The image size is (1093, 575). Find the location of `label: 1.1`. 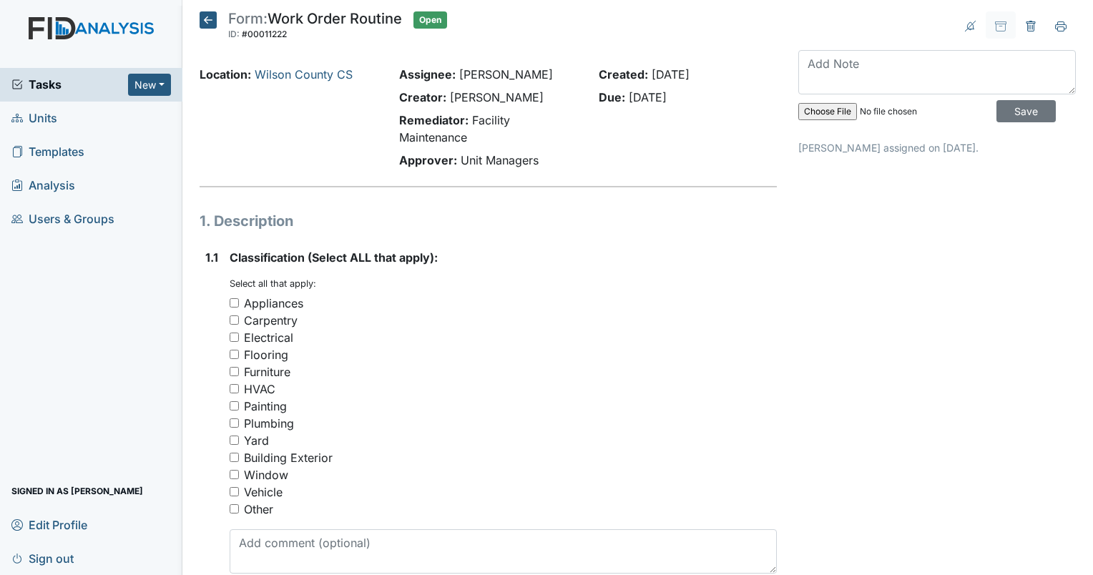

label: 1.1 is located at coordinates (212, 257).